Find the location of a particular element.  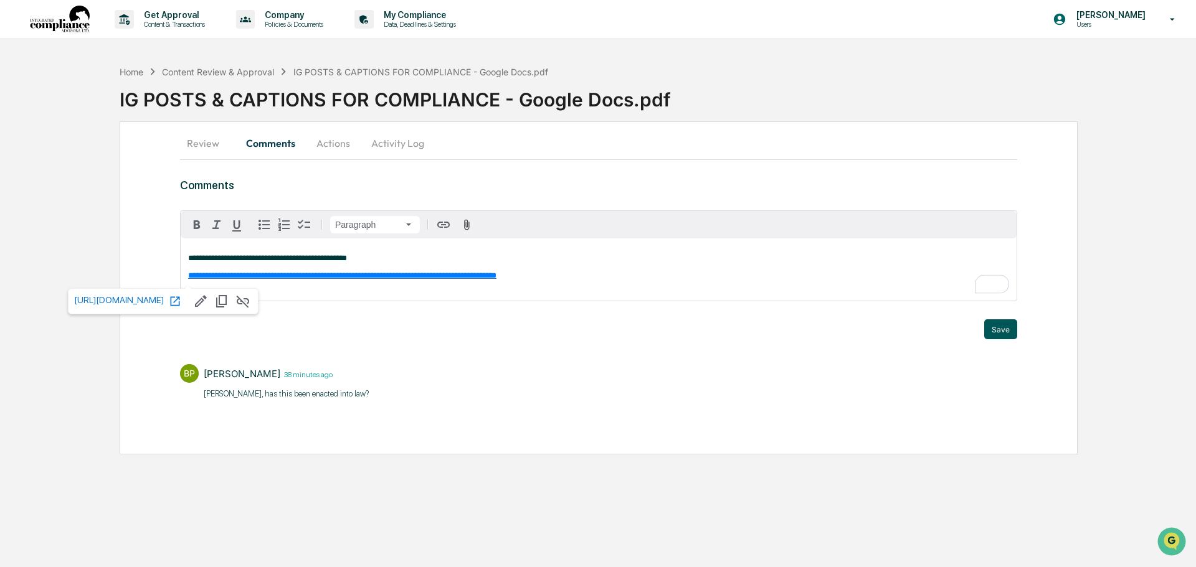

div: secondary tabs example is located at coordinates (599, 143).